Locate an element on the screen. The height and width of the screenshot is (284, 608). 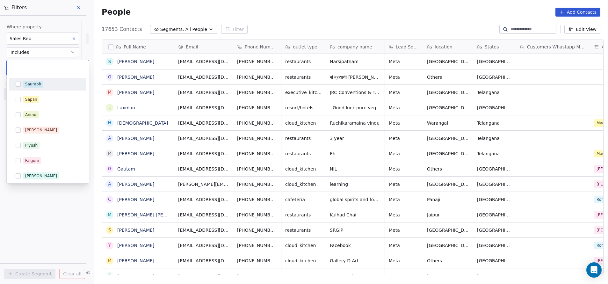
div: Falguni is located at coordinates (32, 161).